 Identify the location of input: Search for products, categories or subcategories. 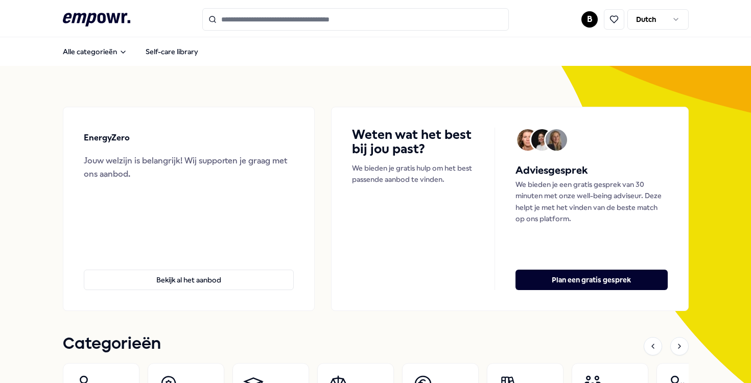
(356, 19).